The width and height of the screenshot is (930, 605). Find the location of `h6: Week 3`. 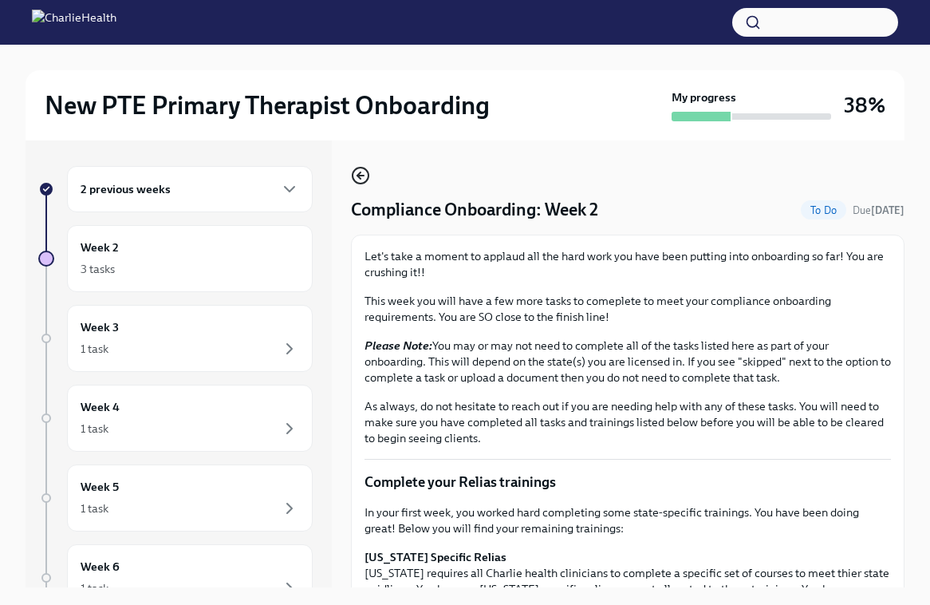

h6: Week 3 is located at coordinates (100, 327).